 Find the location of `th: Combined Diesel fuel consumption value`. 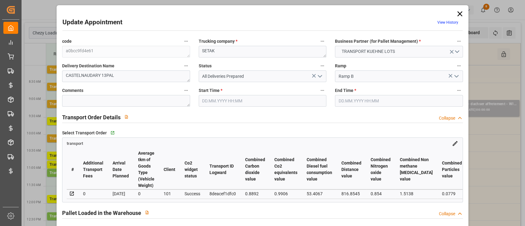

th: Combined Diesel fuel consumption value is located at coordinates (319, 169).